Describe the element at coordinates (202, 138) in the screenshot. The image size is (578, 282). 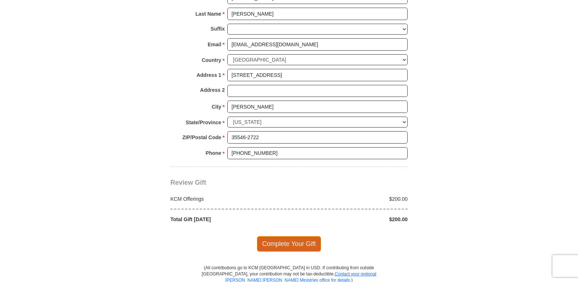
I see `strong: ZIP/Postal Code` at that location.